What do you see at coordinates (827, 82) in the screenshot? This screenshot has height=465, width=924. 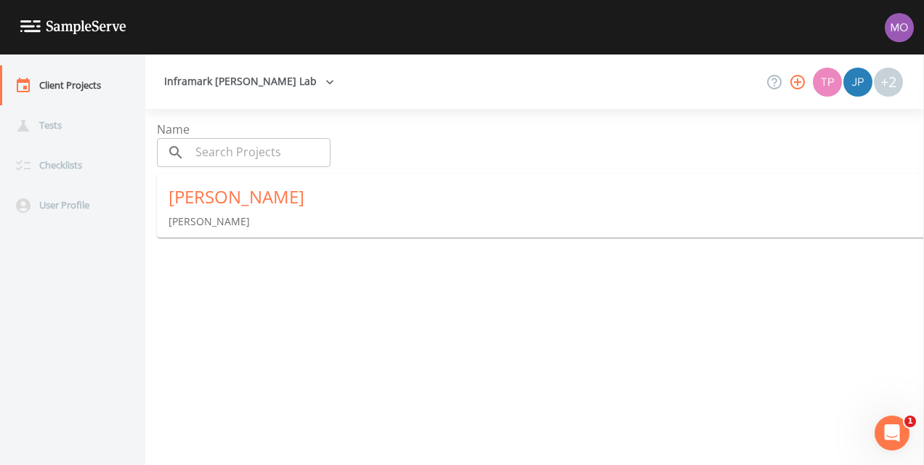 I see `img: 2042d1f3fa703f1ad346094593ff6b45` at bounding box center [827, 82].